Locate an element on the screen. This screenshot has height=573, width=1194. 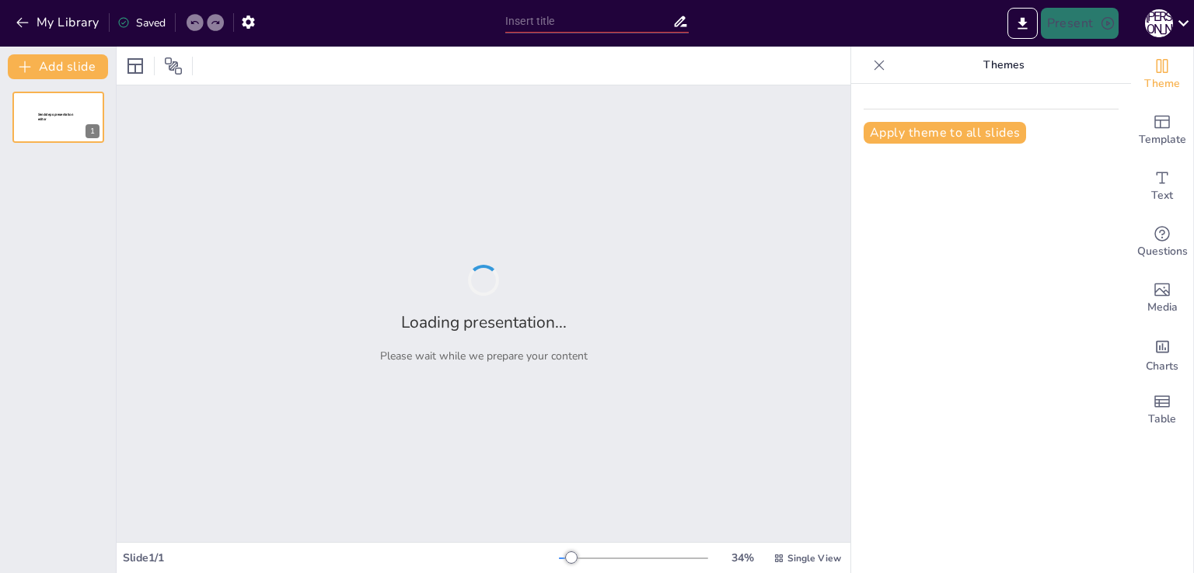
span: Template is located at coordinates (1162, 140).